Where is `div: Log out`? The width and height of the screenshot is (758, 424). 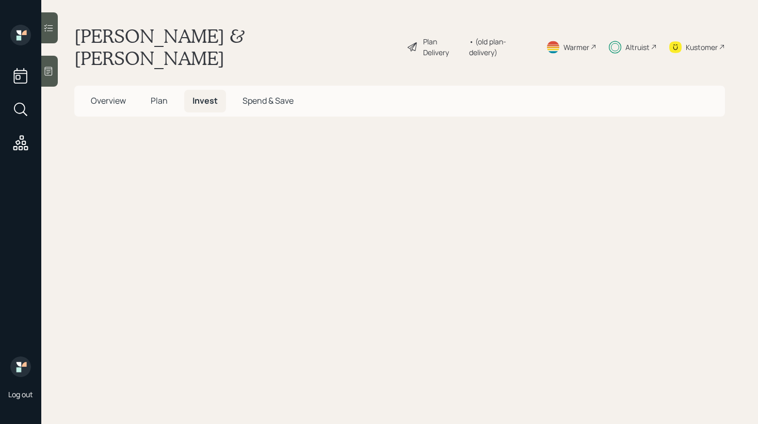
div: Log out is located at coordinates (21, 394).